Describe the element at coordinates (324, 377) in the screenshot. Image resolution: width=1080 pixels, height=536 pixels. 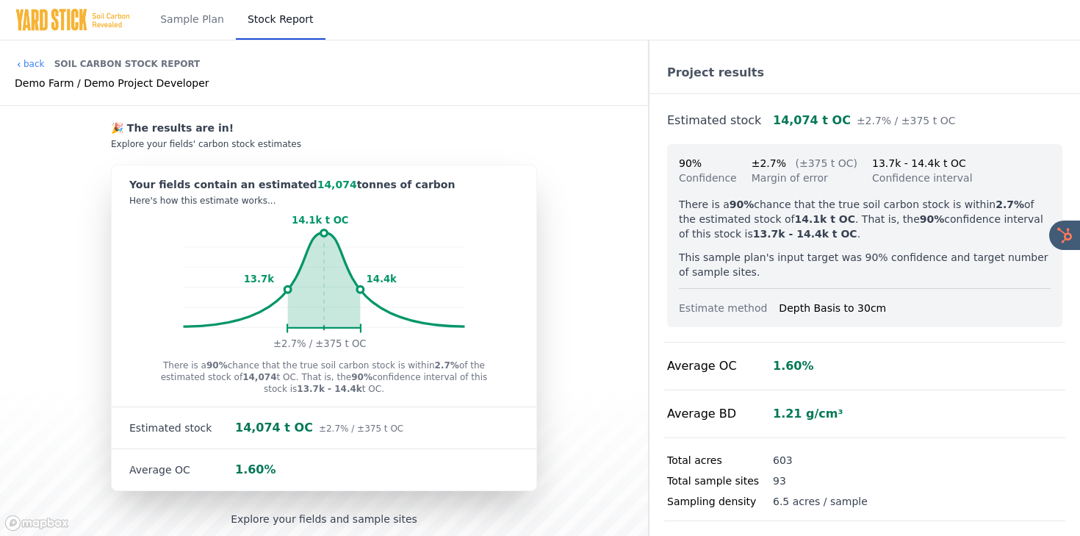
I see `p: There is a chance that the true soil carbon stock is within of the estimated stock of t OC. That ...` at that location.